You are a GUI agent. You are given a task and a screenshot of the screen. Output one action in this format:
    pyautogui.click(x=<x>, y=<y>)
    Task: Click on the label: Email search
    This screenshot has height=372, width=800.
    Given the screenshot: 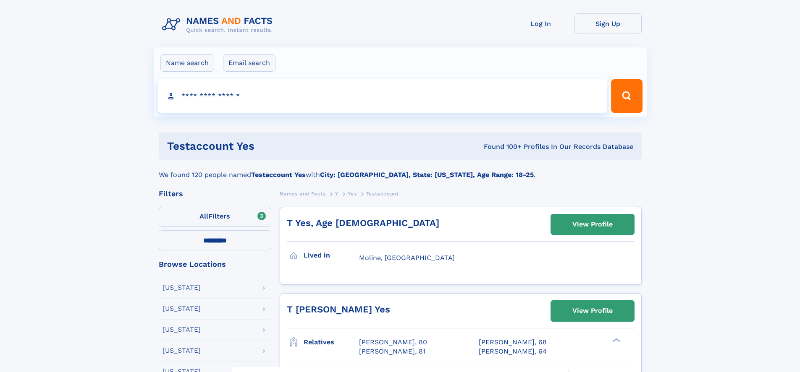 What is the action you would take?
    pyautogui.click(x=249, y=63)
    